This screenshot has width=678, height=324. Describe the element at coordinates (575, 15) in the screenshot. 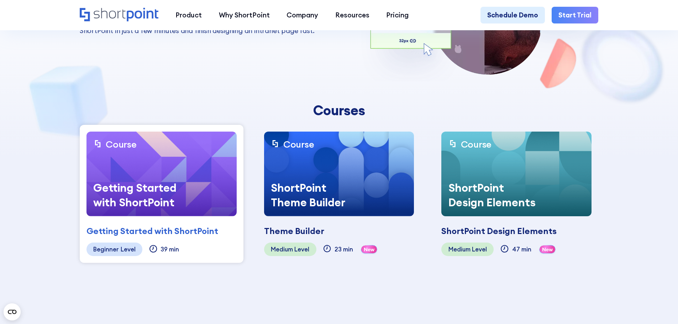

I see `a: Start Trial` at that location.